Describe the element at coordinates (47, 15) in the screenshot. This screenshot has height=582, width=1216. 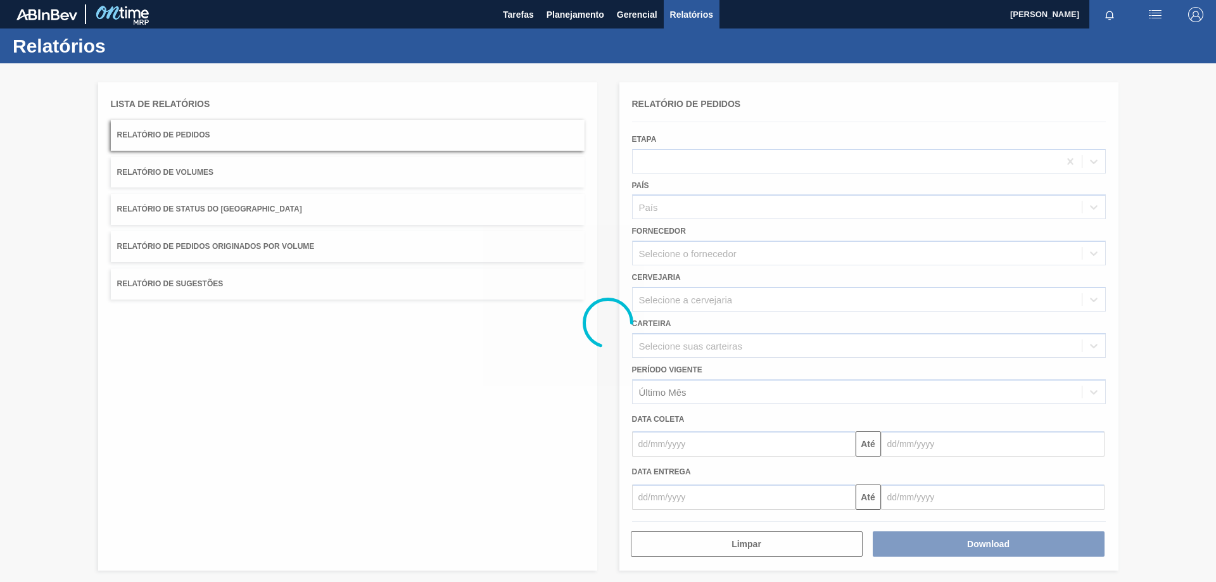
I see `img: TNhmsLtSVTkK8tSr43FrP2fwEKptu5GPRR3wAAAABJRU5ErkJggg==` at that location.